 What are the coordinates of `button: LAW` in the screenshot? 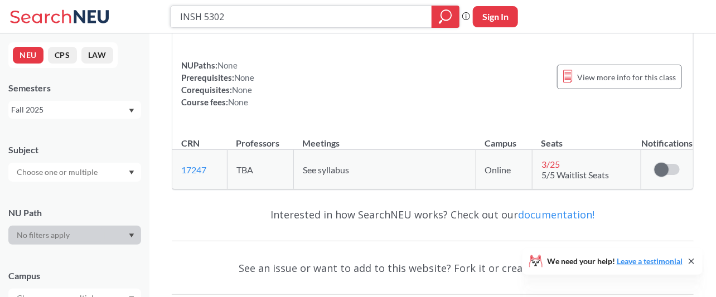 It's located at (97, 55).